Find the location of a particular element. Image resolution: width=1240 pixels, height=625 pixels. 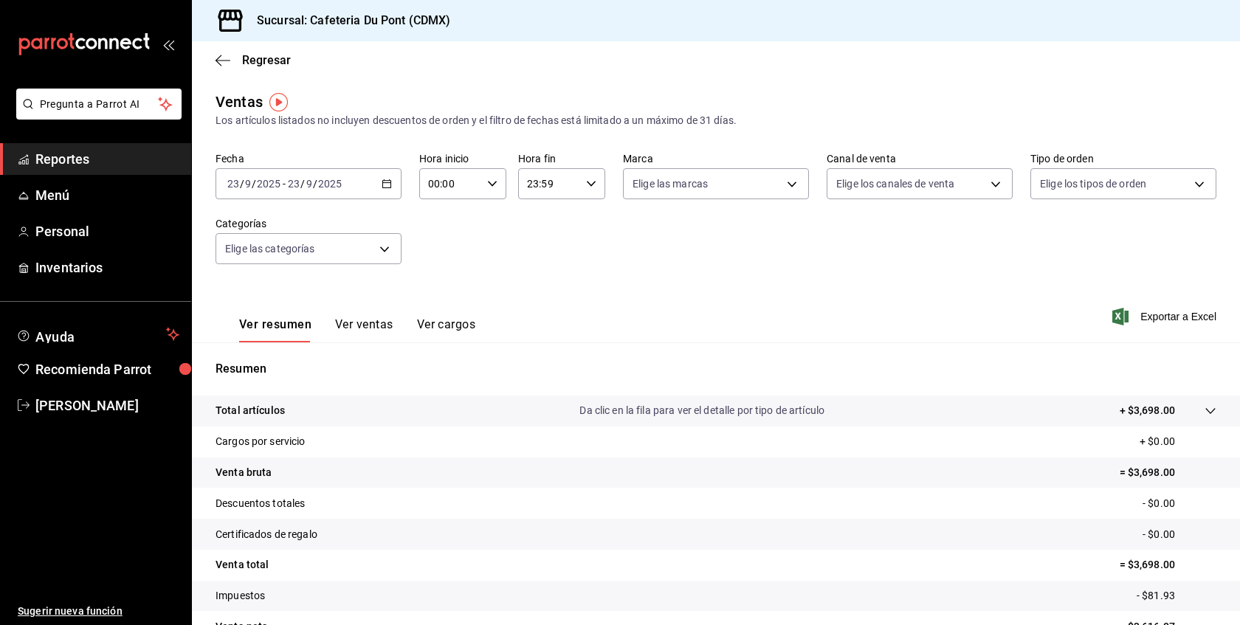

p: Venta total is located at coordinates (242, 565).